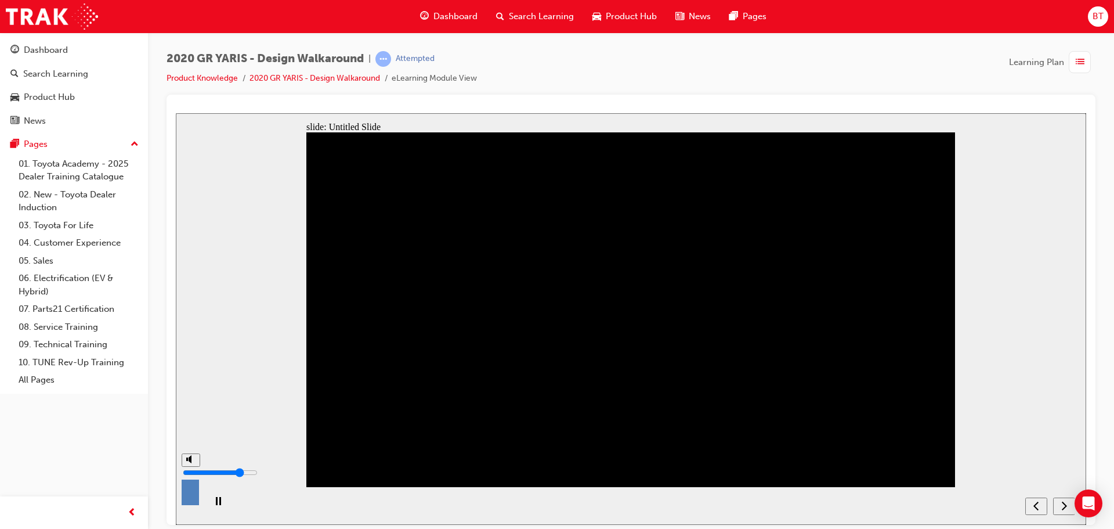  I want to click on a: Dashboard, so click(74, 50).